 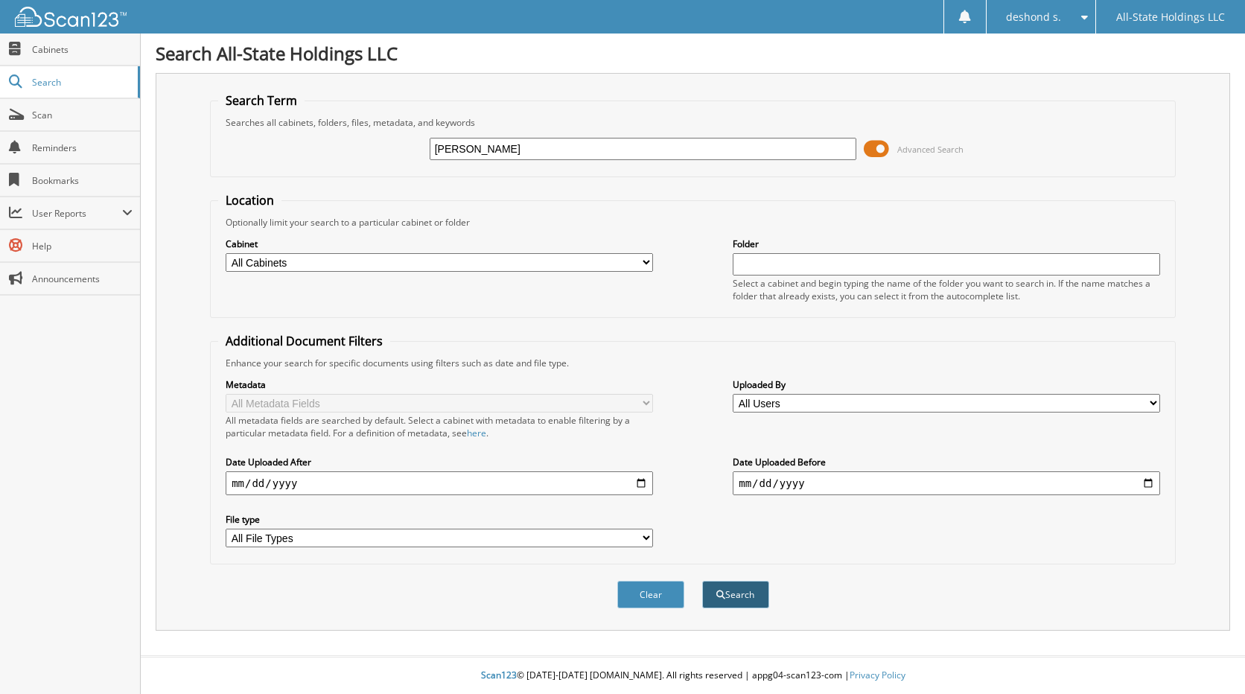 What do you see at coordinates (439, 427) in the screenshot?
I see `div: All metadata fields are searched by default. Select a cabinet with metadata to enable filtering b...` at bounding box center [439, 427].